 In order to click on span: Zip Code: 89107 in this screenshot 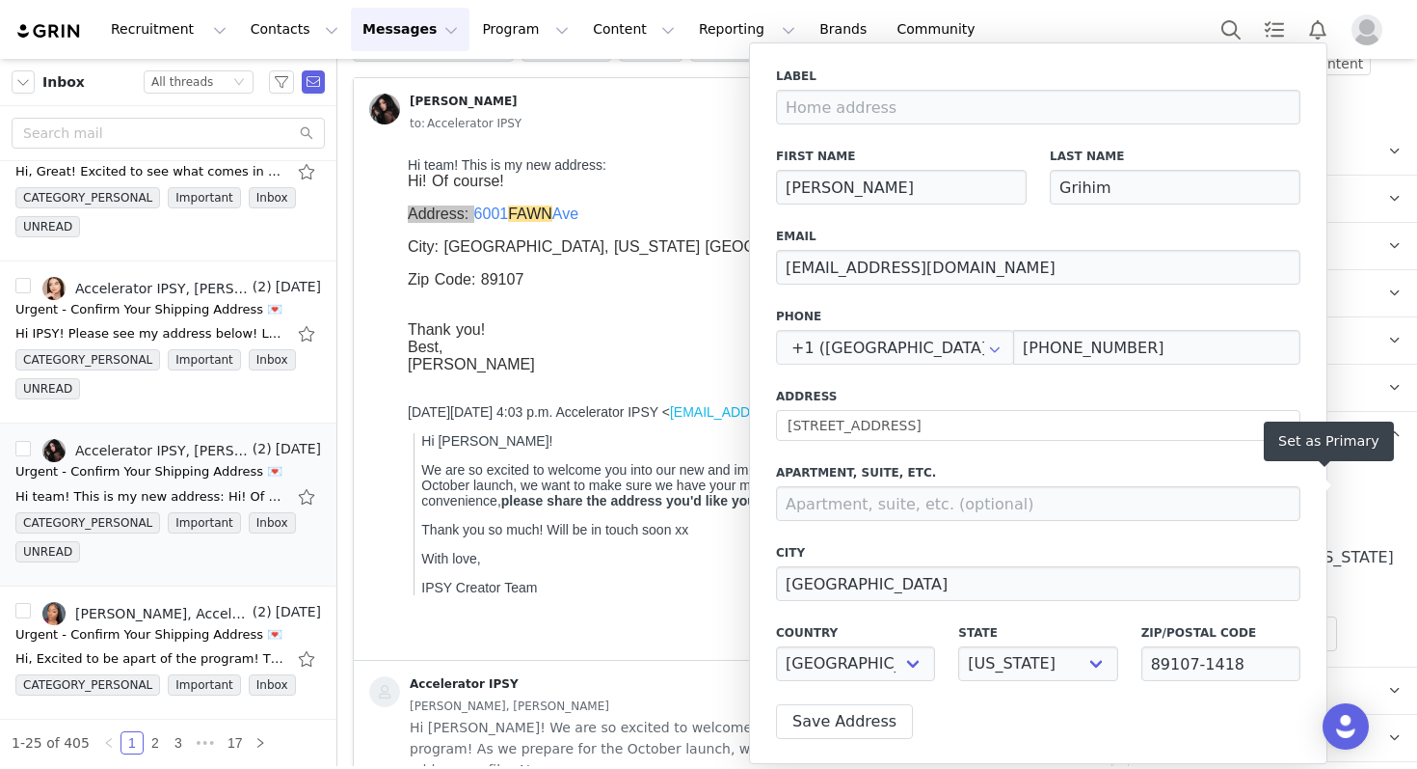, I will do `click(66, 129)`.